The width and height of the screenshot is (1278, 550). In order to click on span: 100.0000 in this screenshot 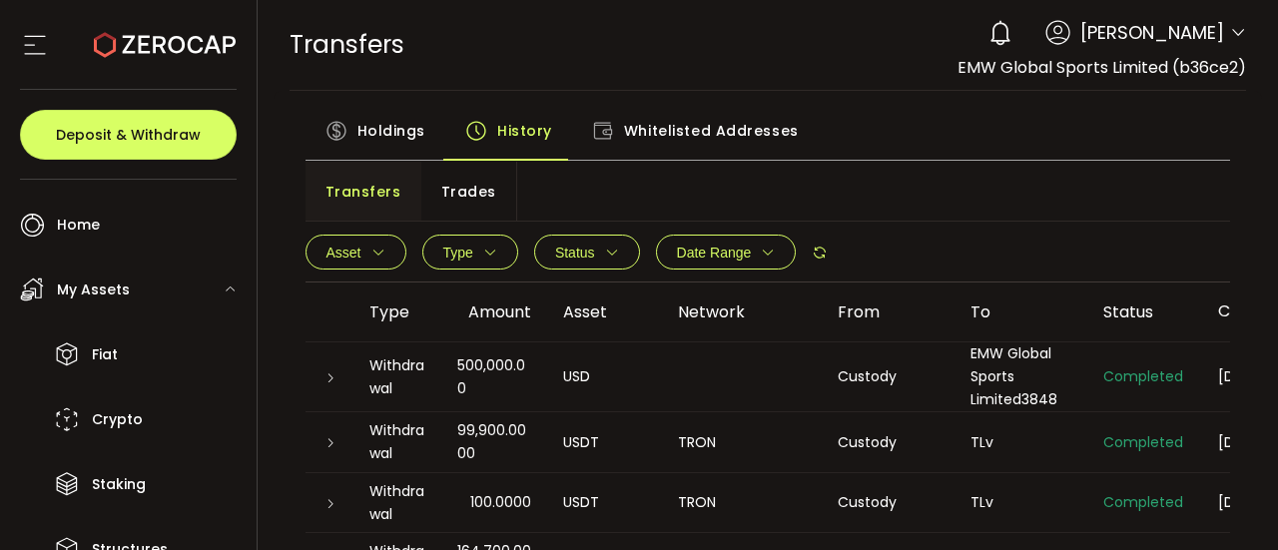, I will do `click(500, 502)`.